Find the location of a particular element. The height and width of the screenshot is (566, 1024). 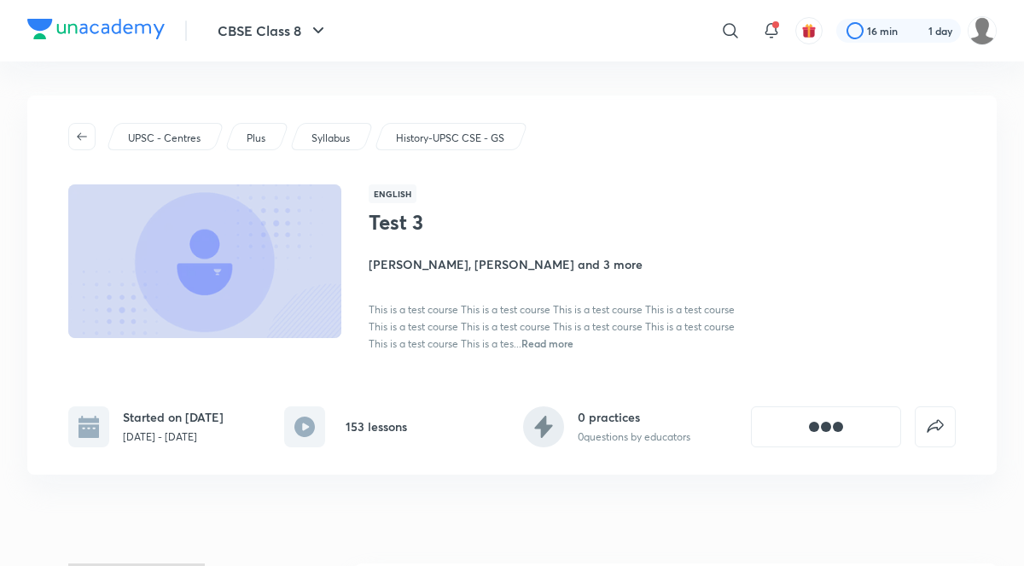

a: Plus is located at coordinates (256, 138).